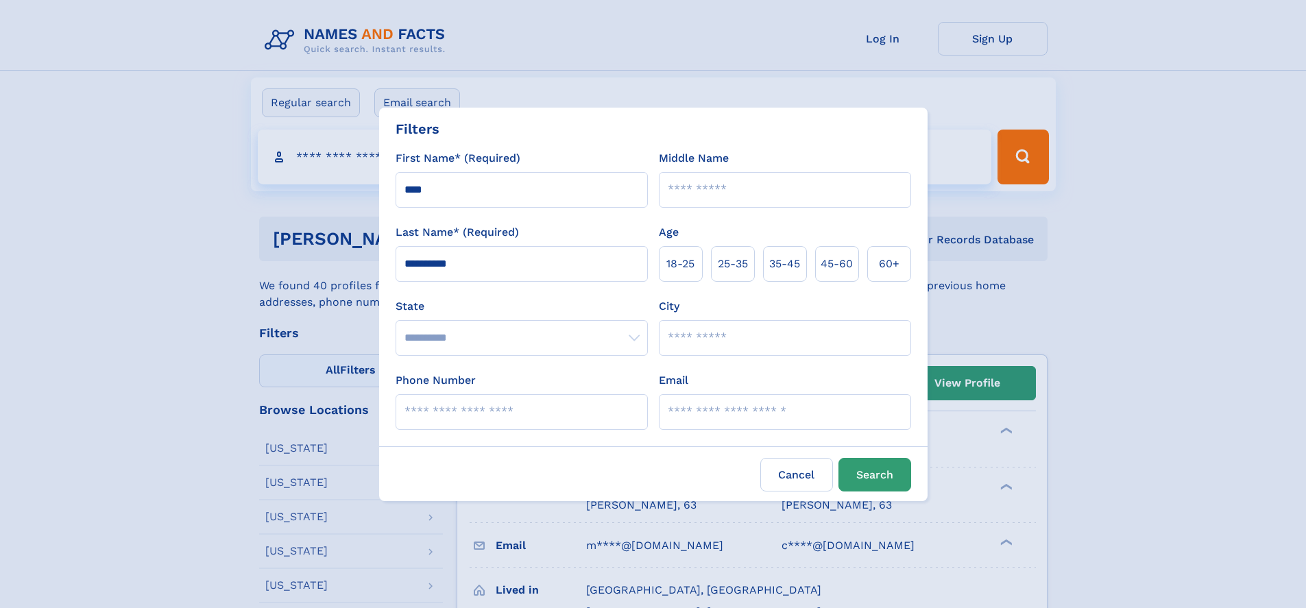 Image resolution: width=1306 pixels, height=608 pixels. Describe the element at coordinates (458, 158) in the screenshot. I see `label: First Name* (Required)` at that location.